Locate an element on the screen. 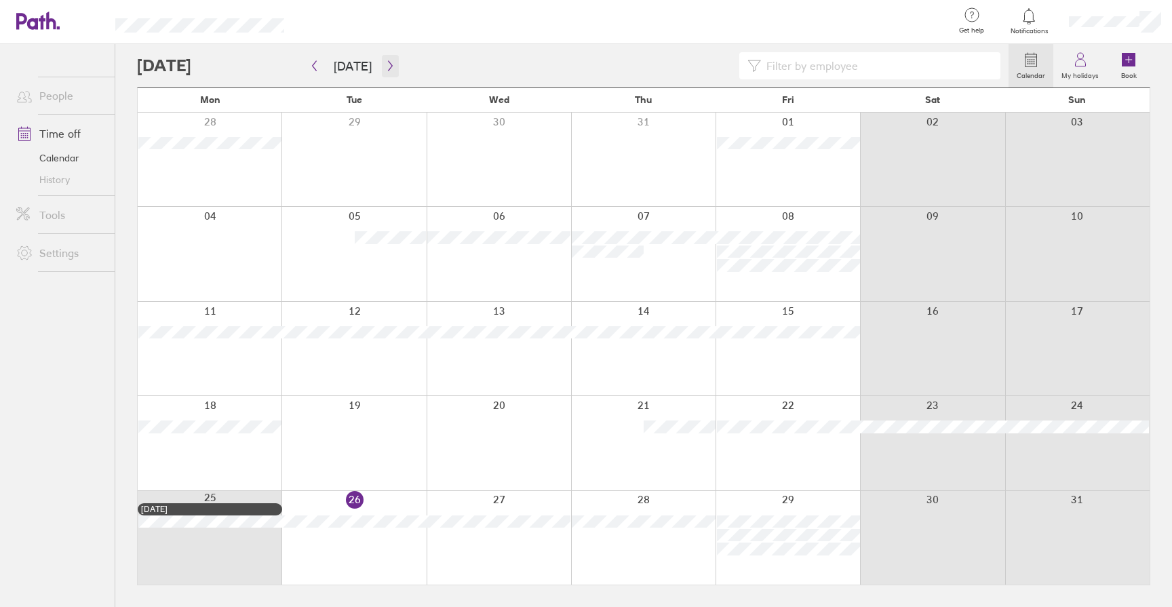 This screenshot has height=607, width=1172. span: Sun is located at coordinates (1077, 100).